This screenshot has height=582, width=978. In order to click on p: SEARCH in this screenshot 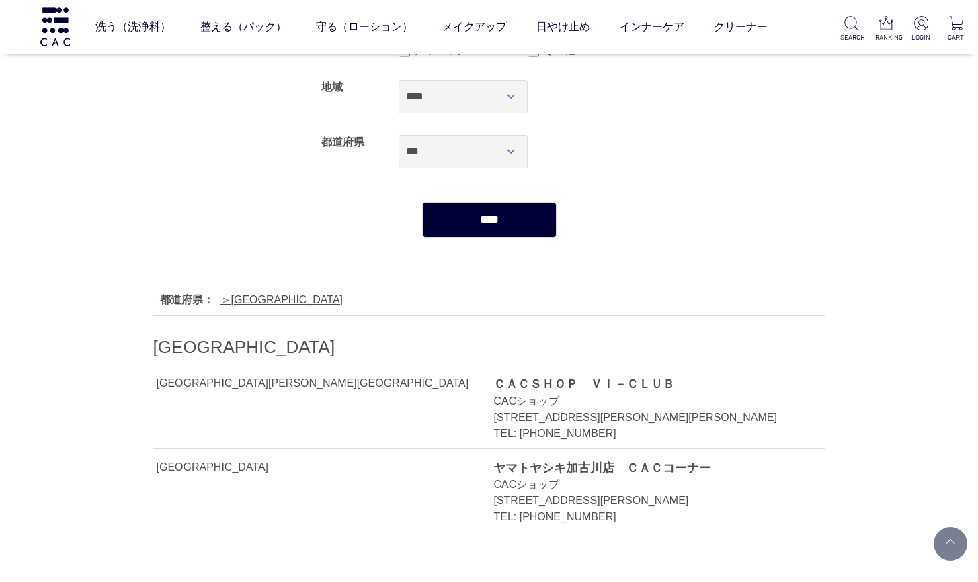, I will do `click(851, 37)`.